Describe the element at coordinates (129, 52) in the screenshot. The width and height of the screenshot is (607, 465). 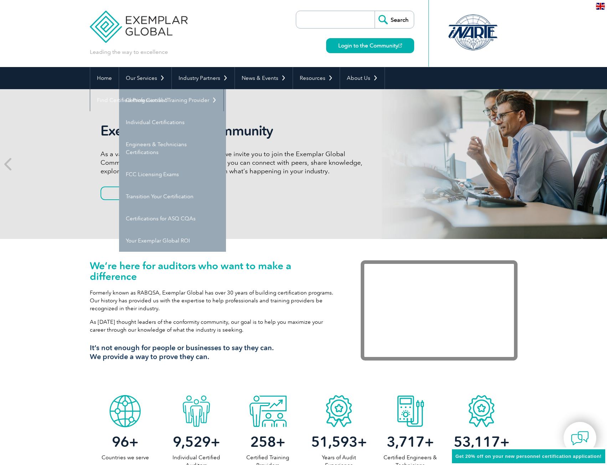
I see `p: Leading the way to excellence` at that location.